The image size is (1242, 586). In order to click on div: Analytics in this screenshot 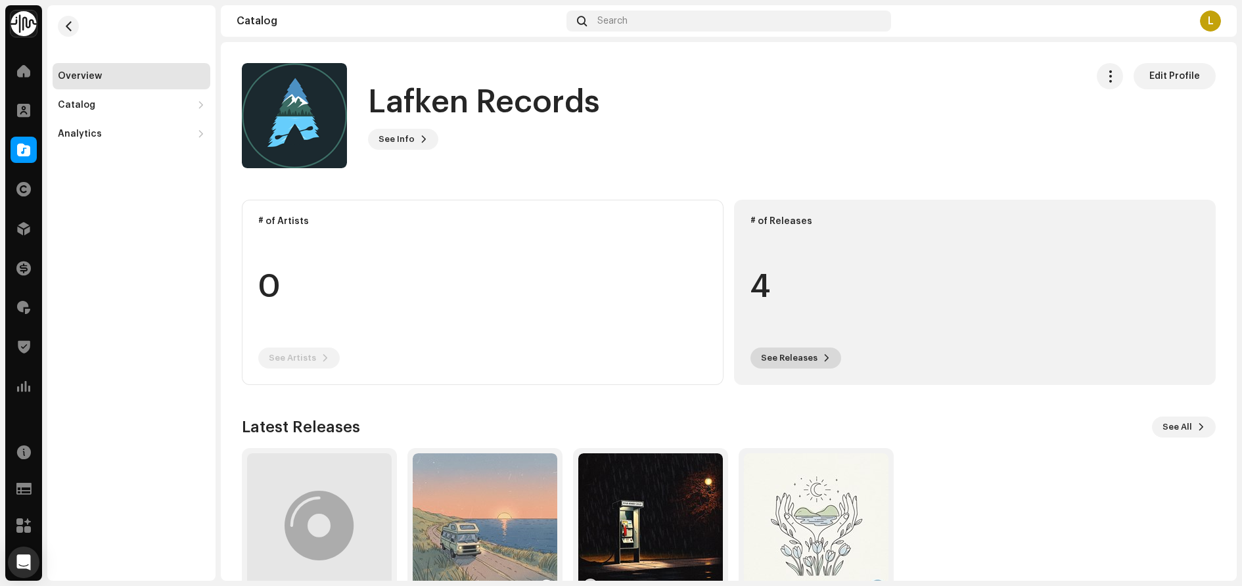, I will do `click(80, 134)`.